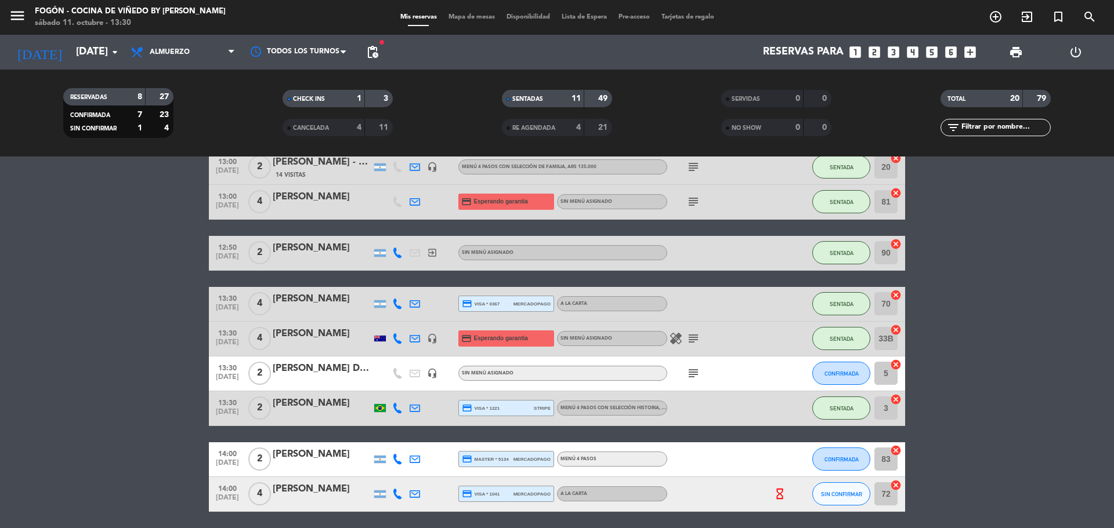 The image size is (1114, 528). I want to click on span: print, so click(1016, 52).